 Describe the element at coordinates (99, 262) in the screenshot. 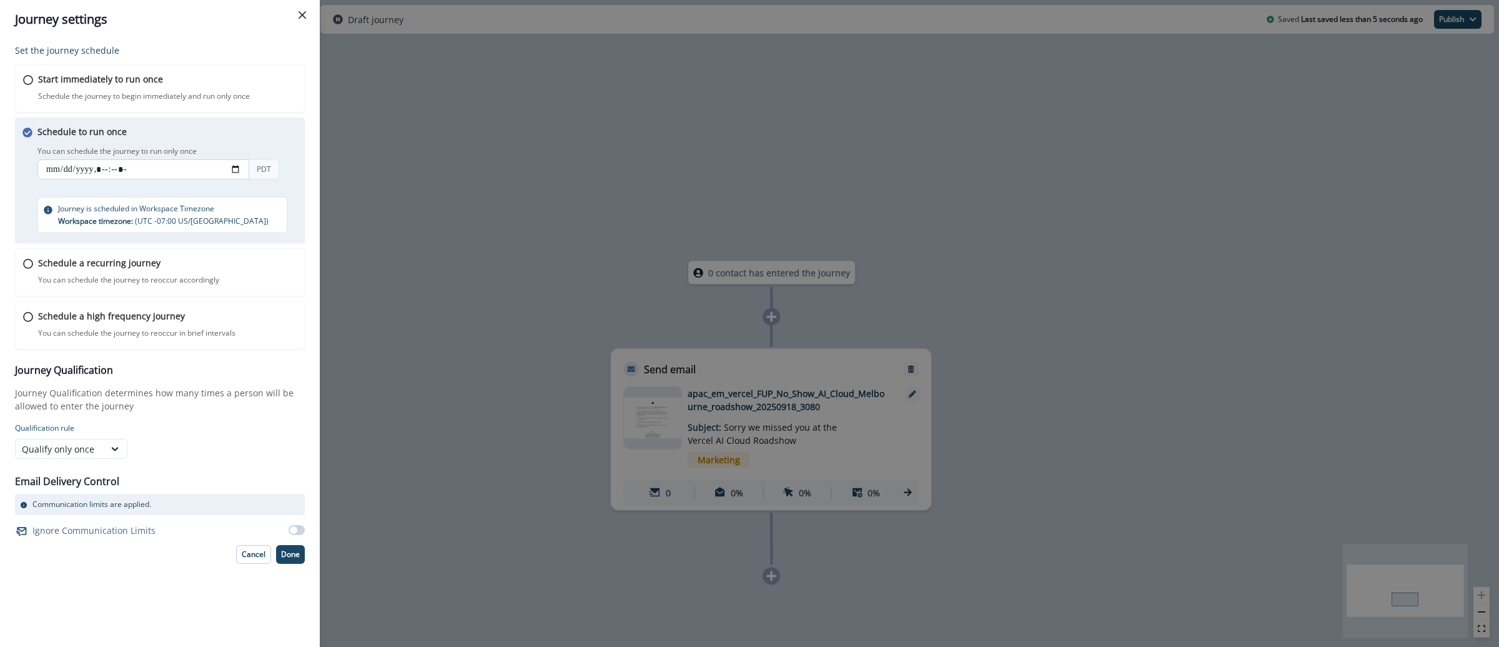

I see `p: Schedule a recurring journey` at that location.